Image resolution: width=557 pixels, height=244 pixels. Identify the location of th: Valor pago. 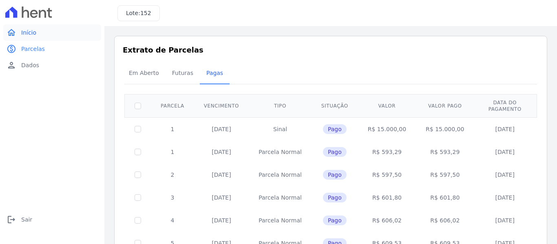
(445, 106).